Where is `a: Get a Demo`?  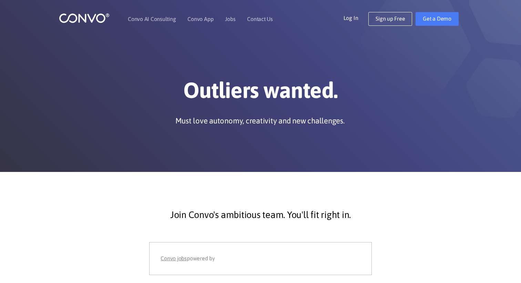 a: Get a Demo is located at coordinates (437, 19).